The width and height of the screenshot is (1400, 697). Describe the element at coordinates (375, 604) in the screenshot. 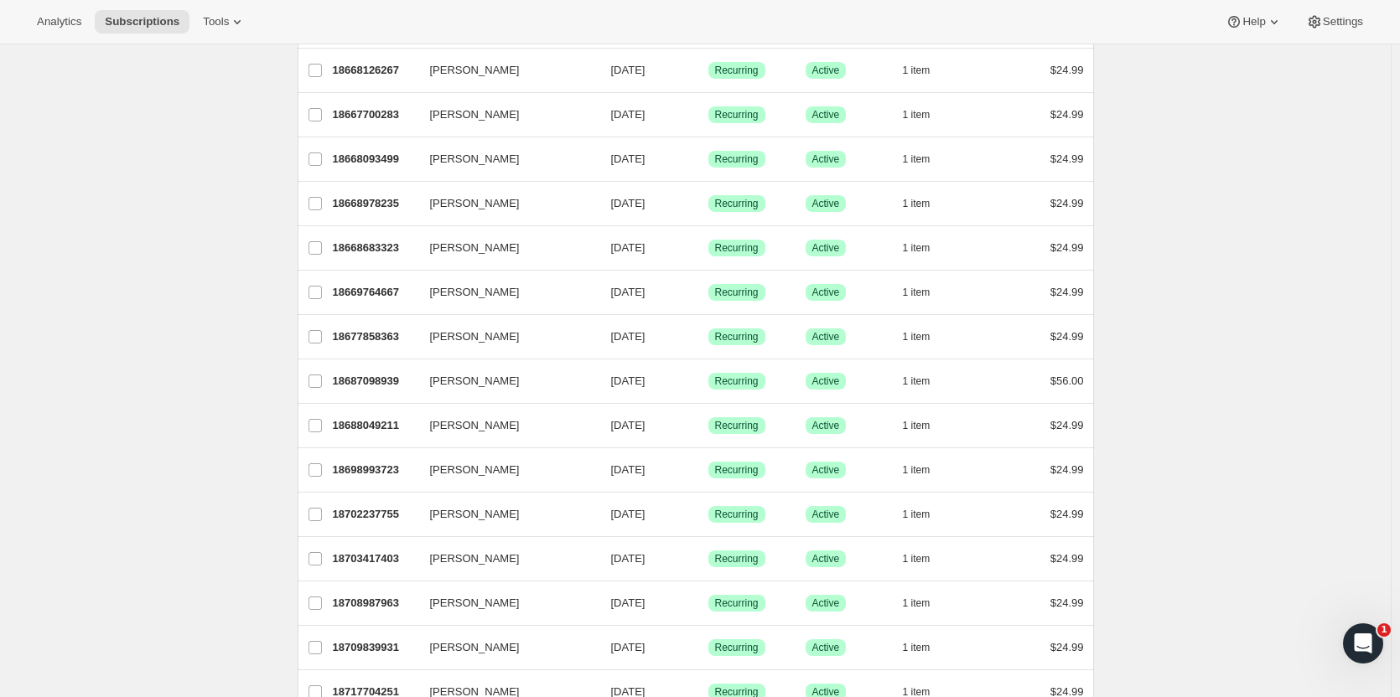

I see `p: 18708987963` at that location.